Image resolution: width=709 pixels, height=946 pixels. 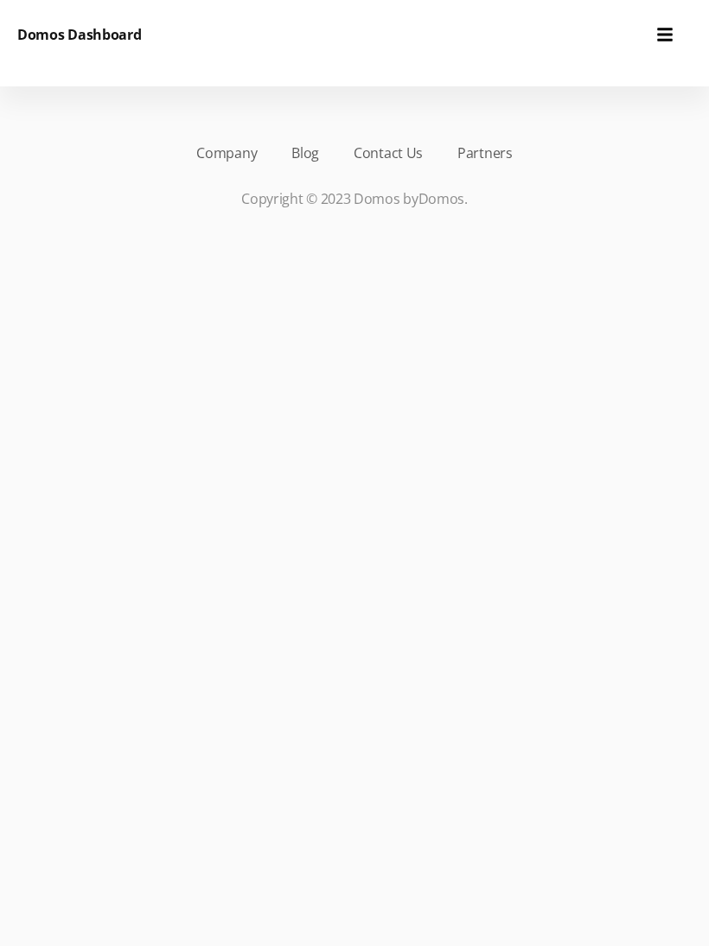 What do you see at coordinates (442, 199) in the screenshot?
I see `a: Domos` at bounding box center [442, 199].